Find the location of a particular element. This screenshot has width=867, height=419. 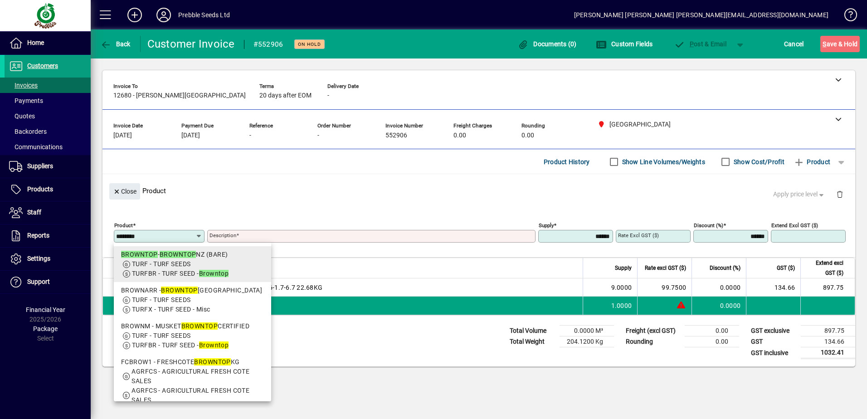

a: Quotes is located at coordinates (48, 116).